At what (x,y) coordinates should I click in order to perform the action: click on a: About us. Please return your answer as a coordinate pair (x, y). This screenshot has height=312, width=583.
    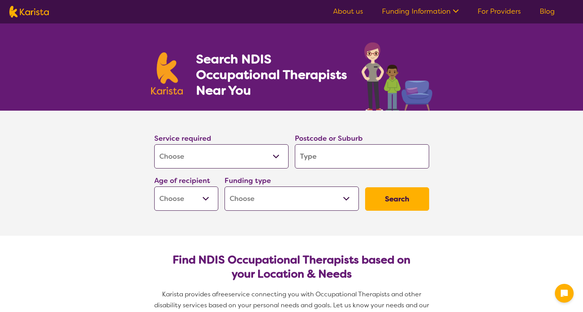
    Looking at the image, I should click on (348, 11).